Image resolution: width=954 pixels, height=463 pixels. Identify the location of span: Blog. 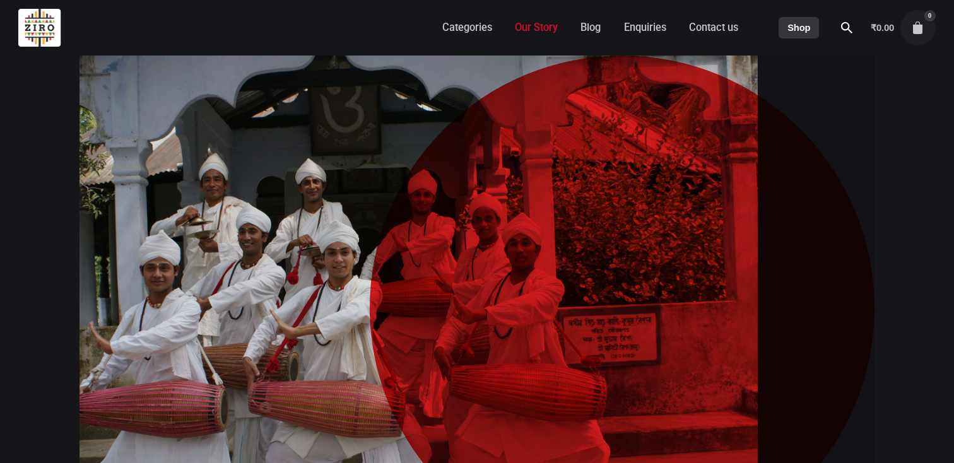
(591, 27).